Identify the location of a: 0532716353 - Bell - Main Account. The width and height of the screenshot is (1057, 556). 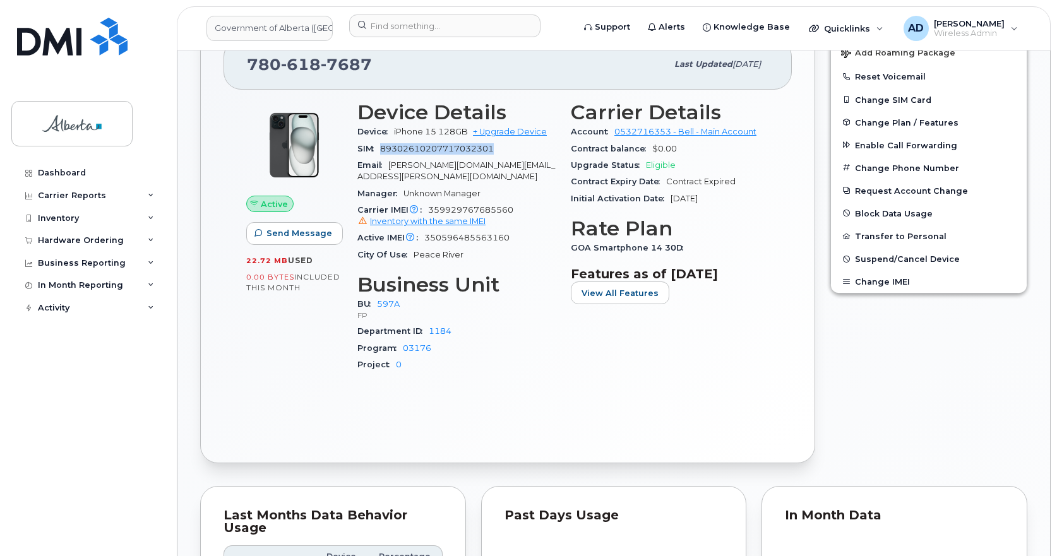
(685, 131).